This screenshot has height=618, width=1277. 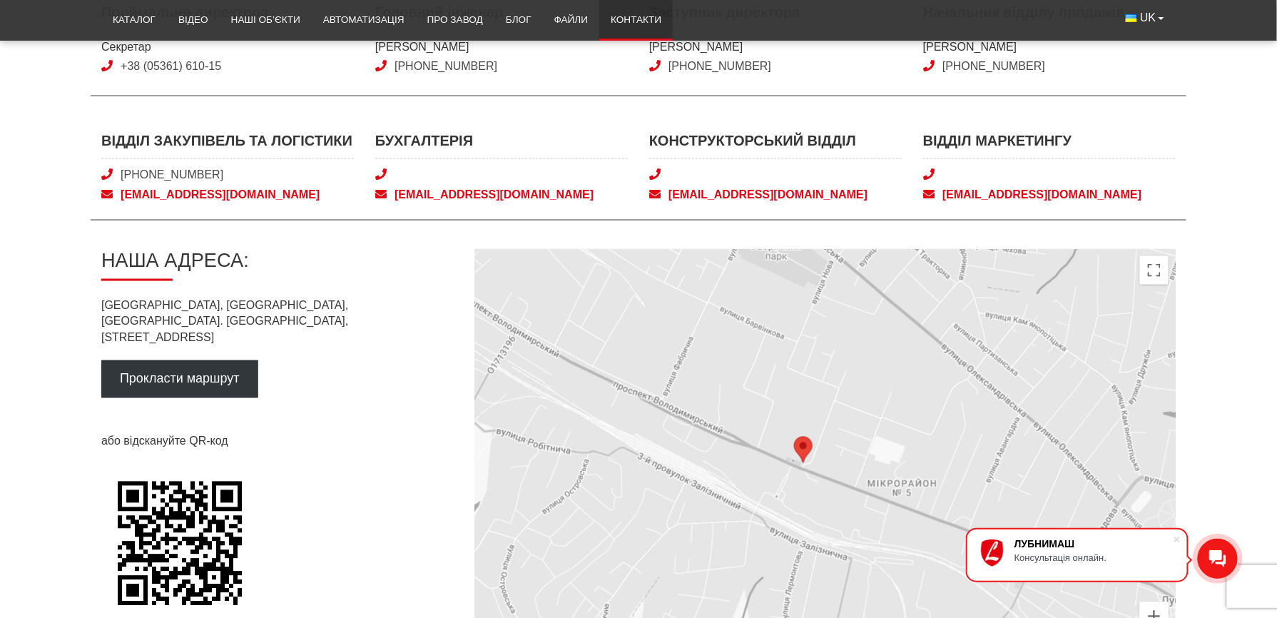 I want to click on span: Конструкторський відділ, so click(x=775, y=145).